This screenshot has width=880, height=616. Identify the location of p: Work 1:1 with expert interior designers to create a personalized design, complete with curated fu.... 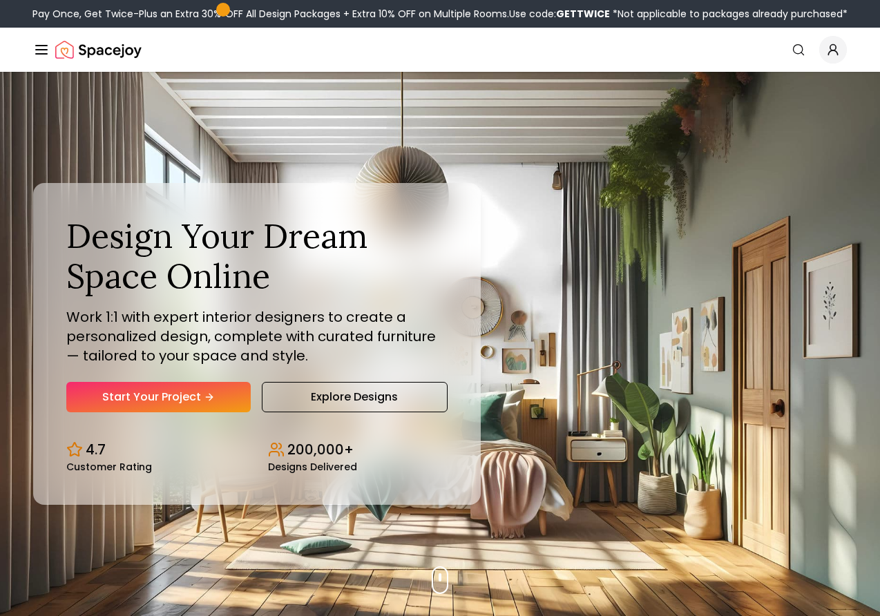
(257, 337).